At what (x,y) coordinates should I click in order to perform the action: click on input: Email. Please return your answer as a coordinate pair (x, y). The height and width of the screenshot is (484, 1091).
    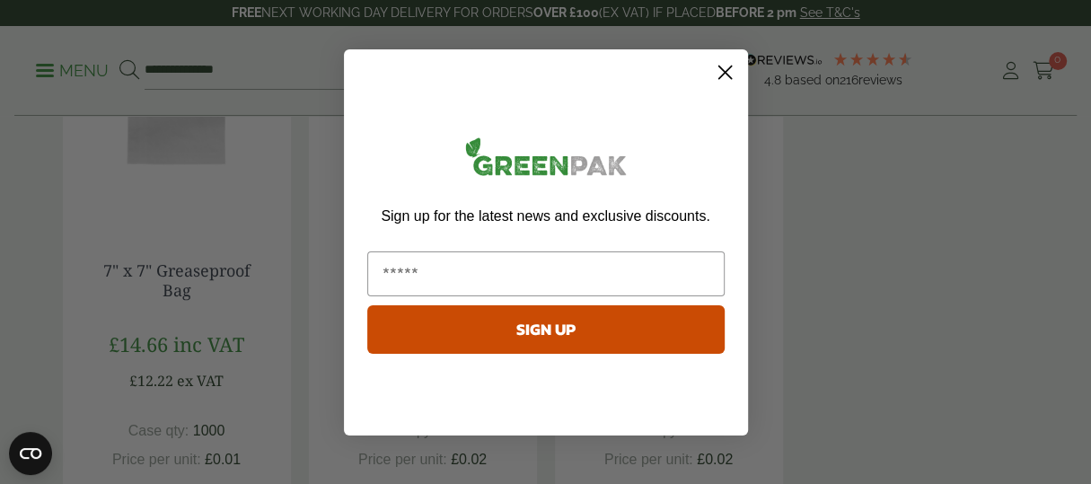
    Looking at the image, I should click on (546, 274).